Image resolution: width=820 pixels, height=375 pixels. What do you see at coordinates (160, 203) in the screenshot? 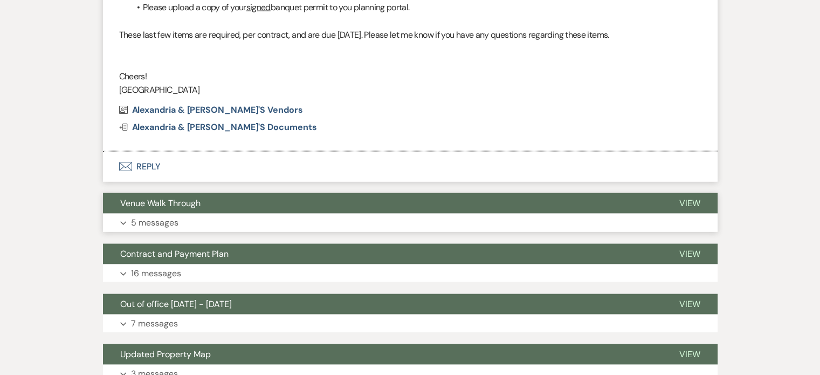
I see `span: Venue Walk Through` at bounding box center [160, 203].